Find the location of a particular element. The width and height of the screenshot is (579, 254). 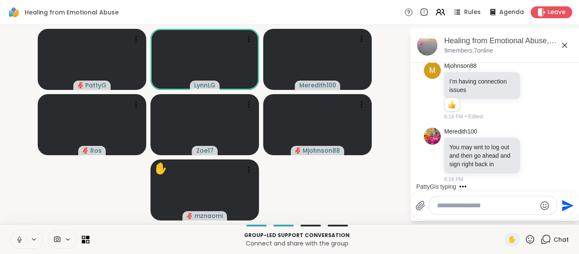

span: Ros is located at coordinates (96, 151).